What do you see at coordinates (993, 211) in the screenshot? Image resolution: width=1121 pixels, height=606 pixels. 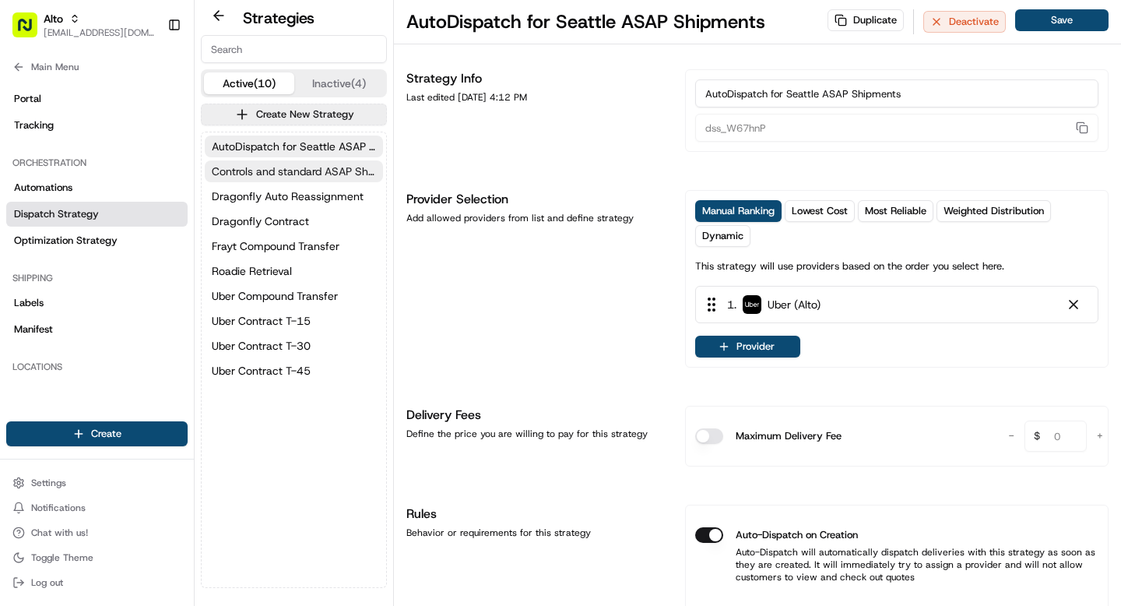 I see `button: Weighted Distribution` at bounding box center [993, 211].